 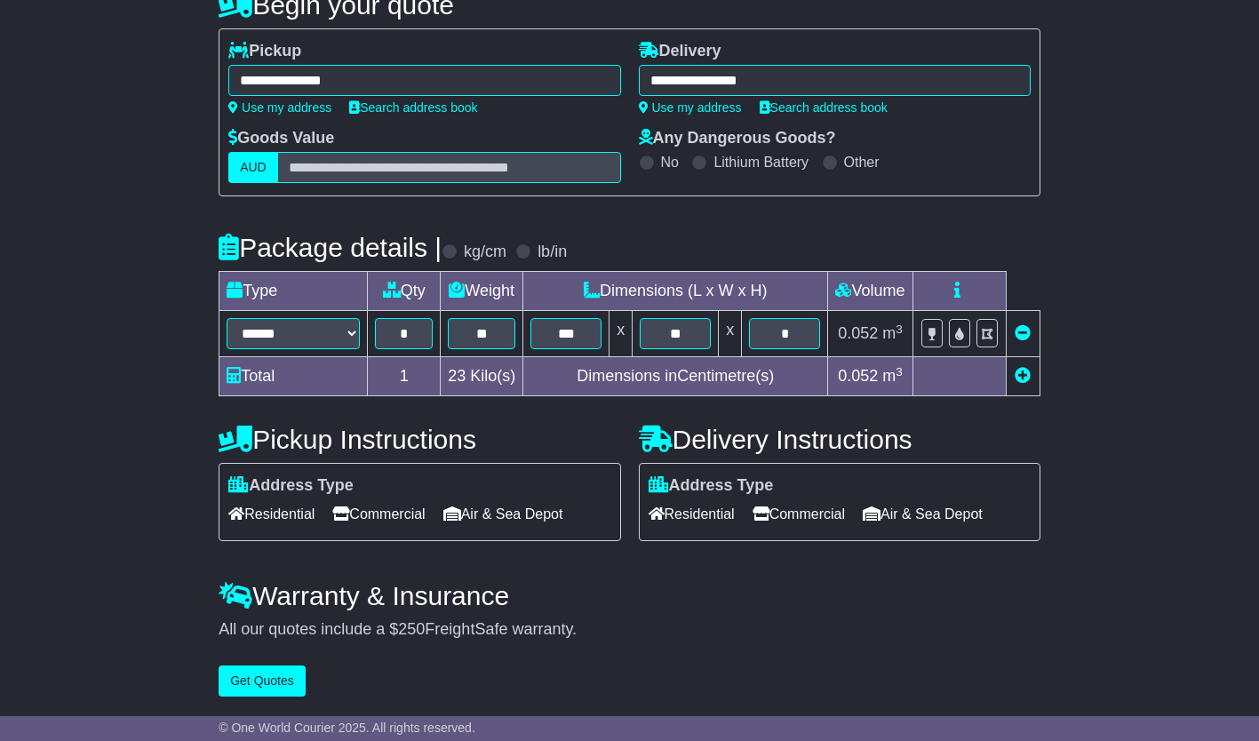 What do you see at coordinates (281, 139) in the screenshot?
I see `label: Goods Value` at bounding box center [281, 139].